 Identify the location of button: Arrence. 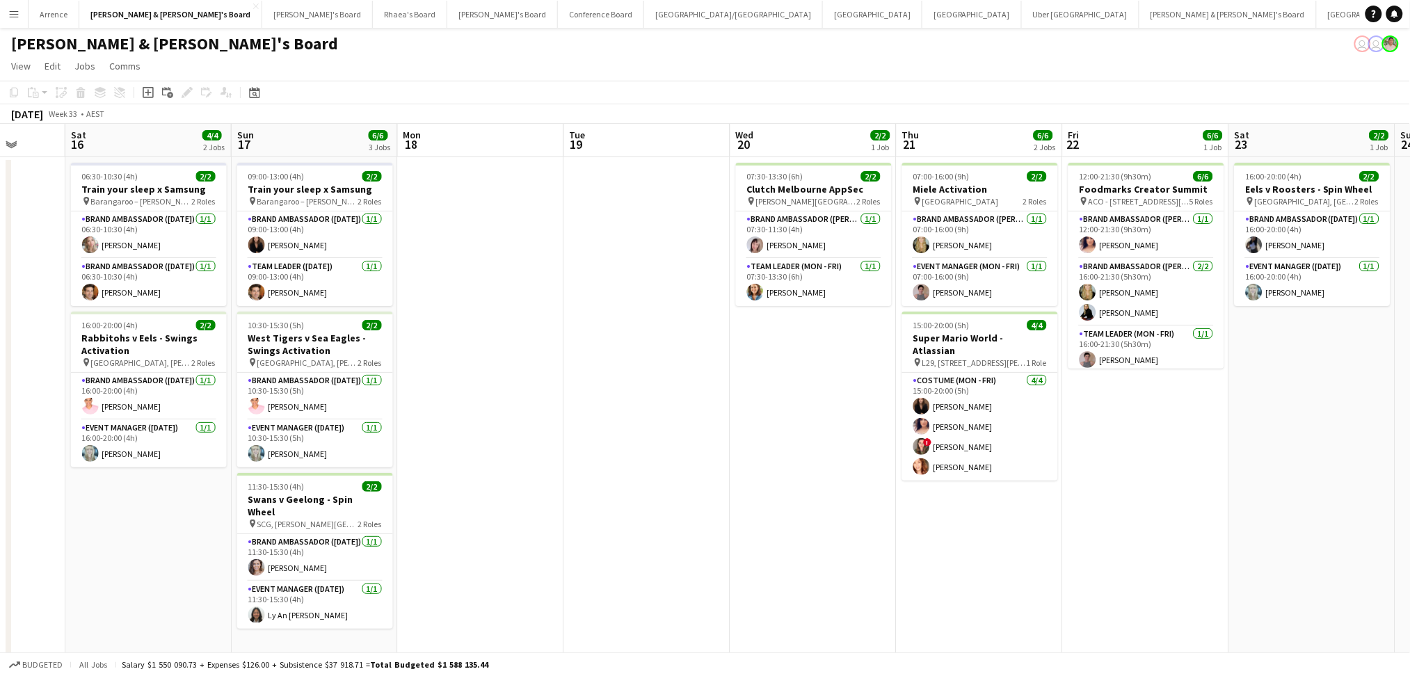
(54, 14).